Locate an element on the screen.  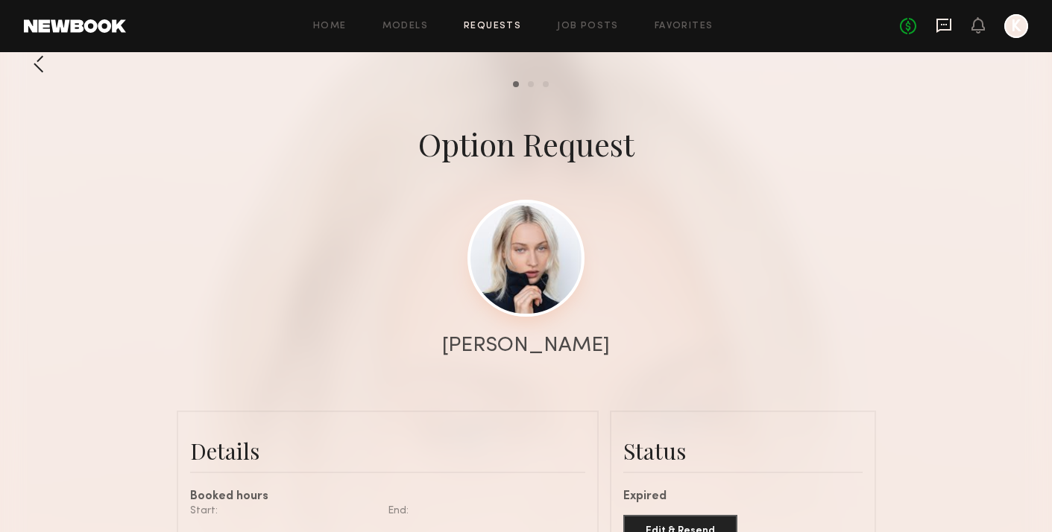
a: K is located at coordinates (1016, 26).